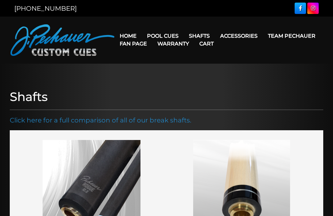  Describe the element at coordinates (62, 40) in the screenshot. I see `img: Pechauer Custom Cues` at that location.